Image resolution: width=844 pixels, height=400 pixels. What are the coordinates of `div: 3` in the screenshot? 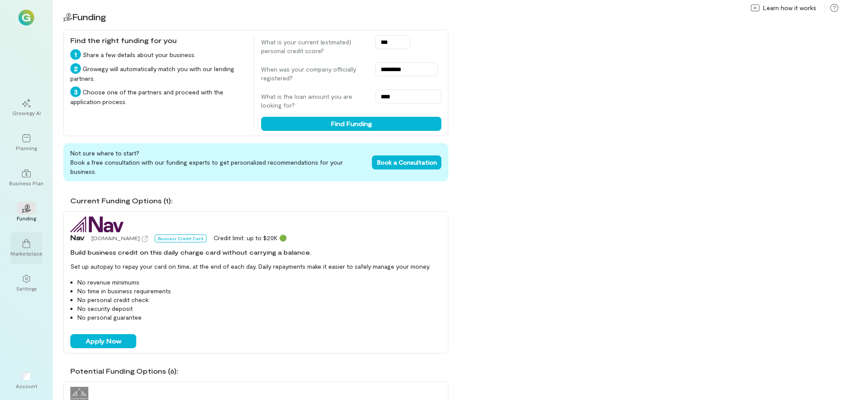 It's located at (76, 92).